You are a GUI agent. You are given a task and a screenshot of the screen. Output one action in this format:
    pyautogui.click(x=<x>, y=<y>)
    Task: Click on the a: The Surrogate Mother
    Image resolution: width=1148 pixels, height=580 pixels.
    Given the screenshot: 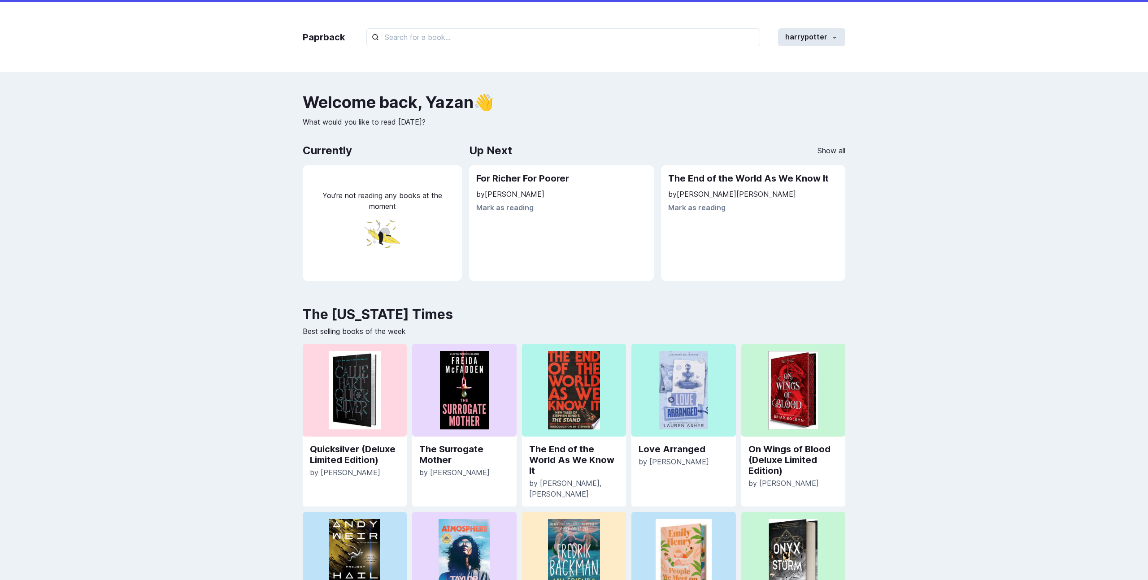 What is the action you would take?
    pyautogui.click(x=464, y=455)
    